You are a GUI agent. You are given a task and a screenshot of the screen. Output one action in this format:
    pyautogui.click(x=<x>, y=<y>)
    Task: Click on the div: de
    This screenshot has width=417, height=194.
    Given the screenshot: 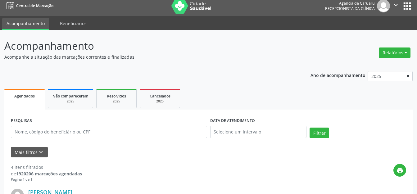 What is the action you would take?
    pyautogui.click(x=46, y=173)
    